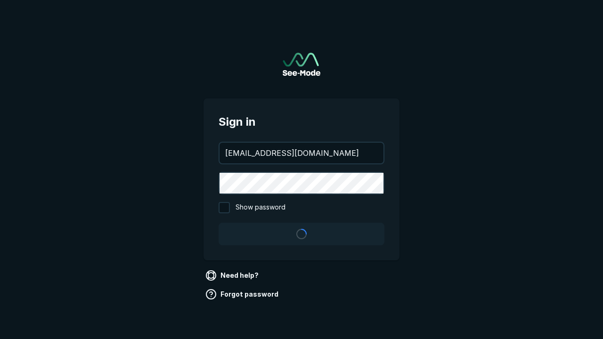 The image size is (603, 339). What do you see at coordinates (301, 122) in the screenshot?
I see `span: Sign in` at bounding box center [301, 122].